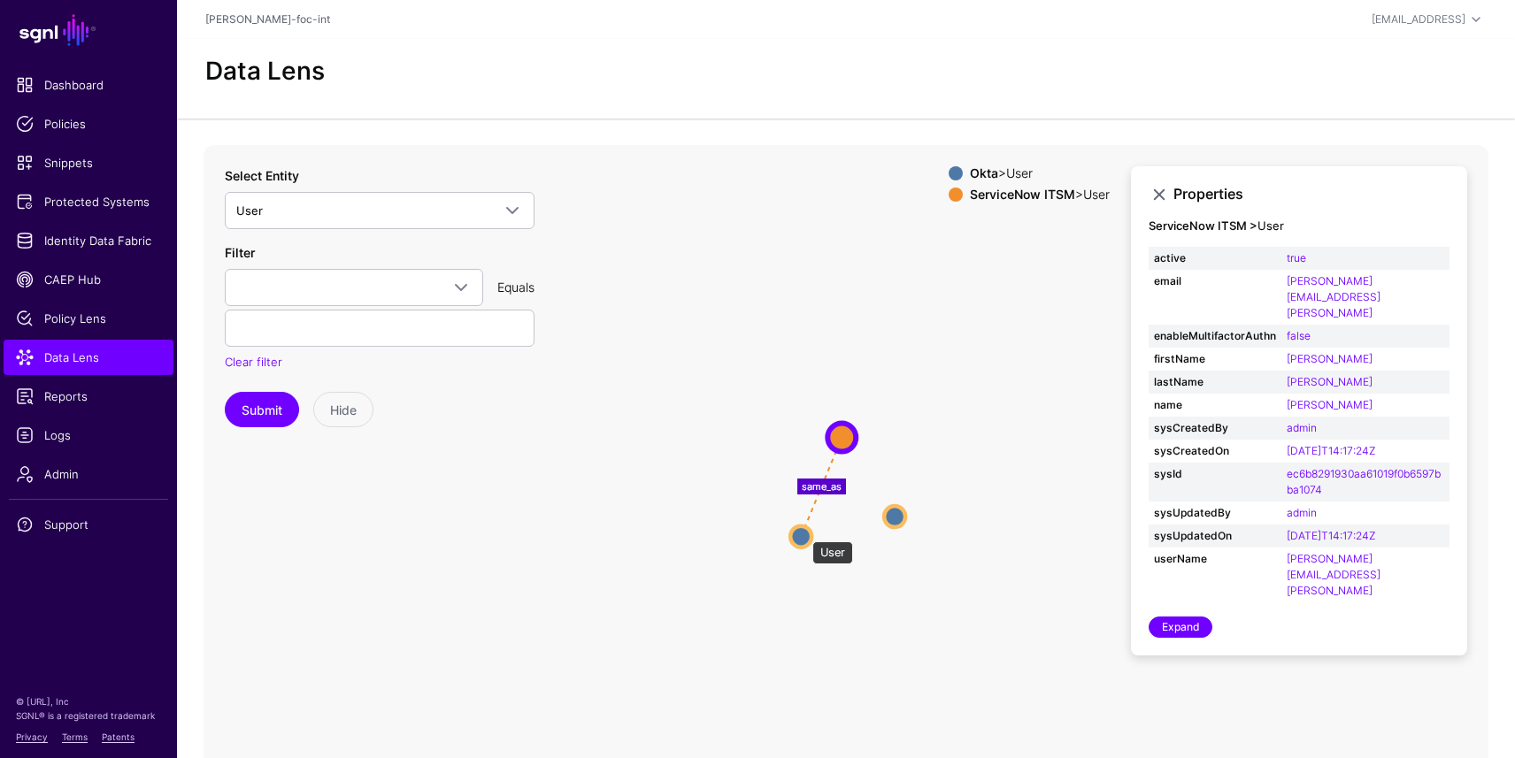 This screenshot has height=758, width=1515. What do you see at coordinates (89, 474) in the screenshot?
I see `span: Admin` at bounding box center [89, 474].